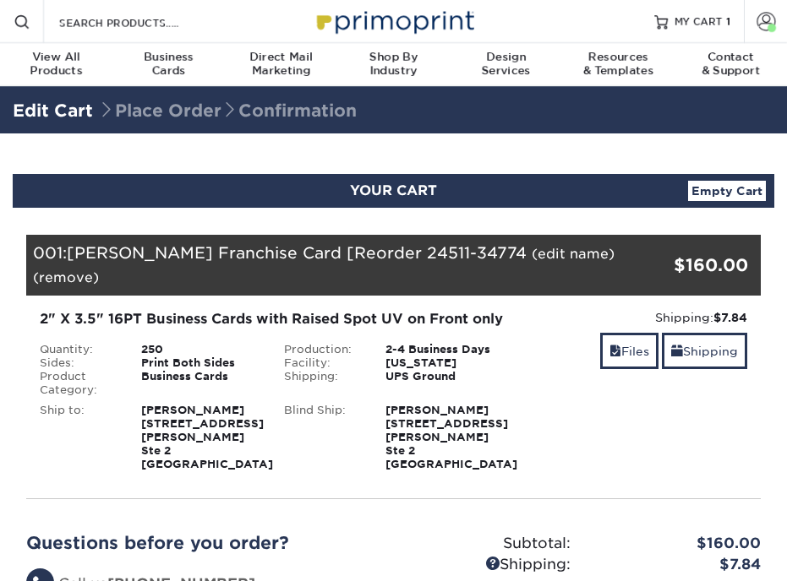 Image resolution: width=787 pixels, height=581 pixels. Describe the element at coordinates (698, 21) in the screenshot. I see `span: MY CART` at that location.